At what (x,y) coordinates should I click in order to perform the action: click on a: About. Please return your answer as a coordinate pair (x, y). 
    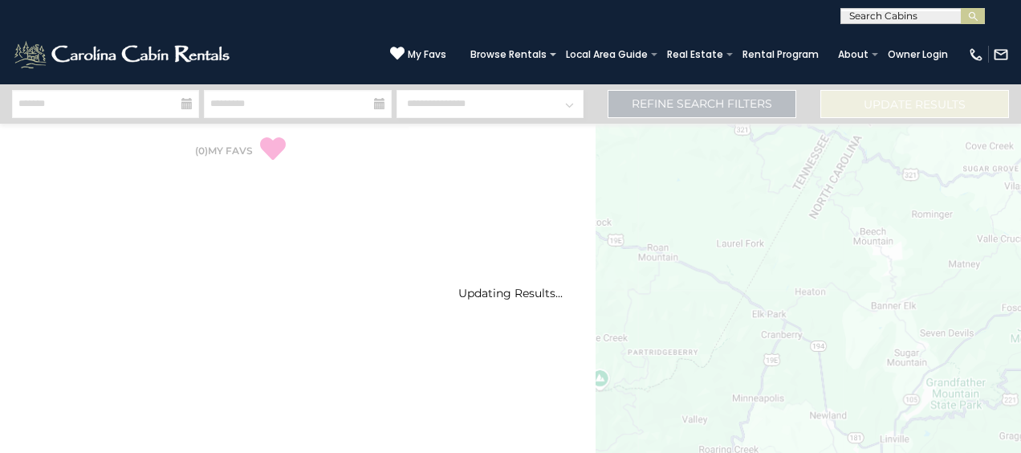
    Looking at the image, I should click on (853, 55).